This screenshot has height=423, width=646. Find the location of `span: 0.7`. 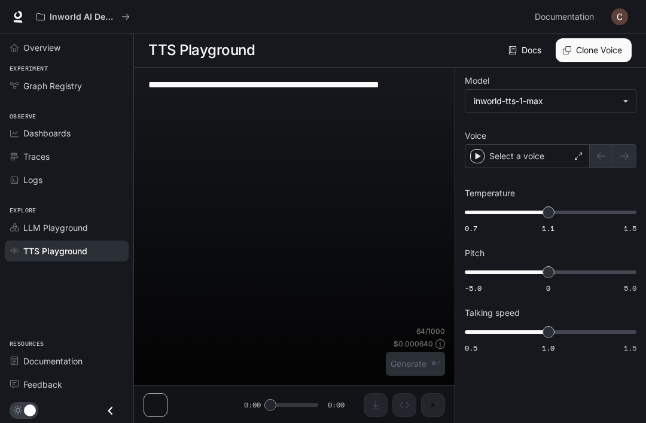

span: 0.7 is located at coordinates (471, 228).